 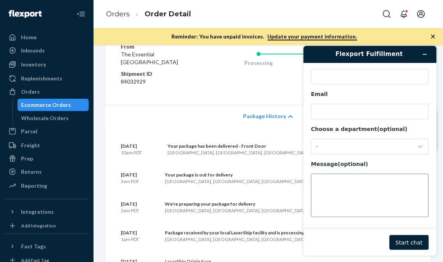 What do you see at coordinates (158, 47) in the screenshot?
I see `dt: From` at bounding box center [158, 47].